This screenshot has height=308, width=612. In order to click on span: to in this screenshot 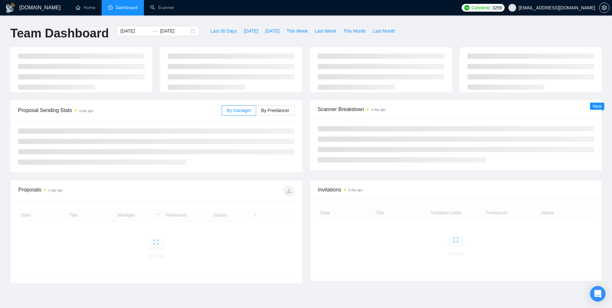, I will do `click(155, 31)`.